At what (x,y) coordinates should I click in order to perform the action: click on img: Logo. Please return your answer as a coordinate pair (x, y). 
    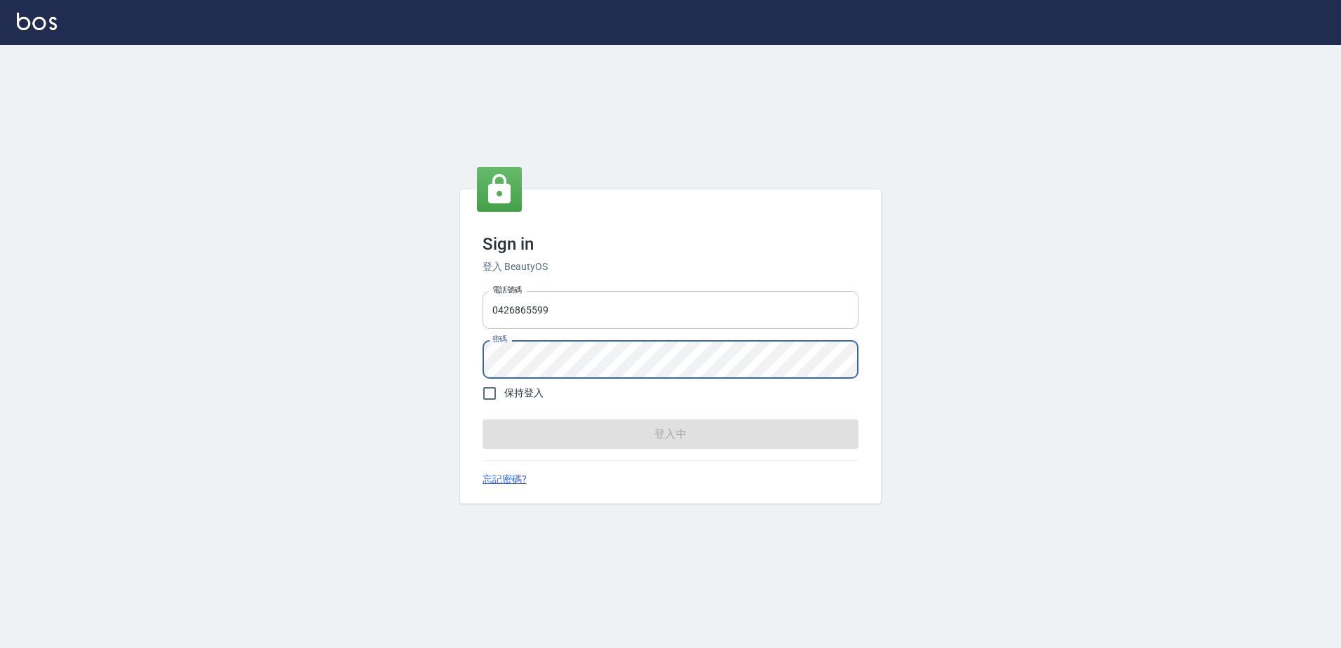
    Looking at the image, I should click on (36, 21).